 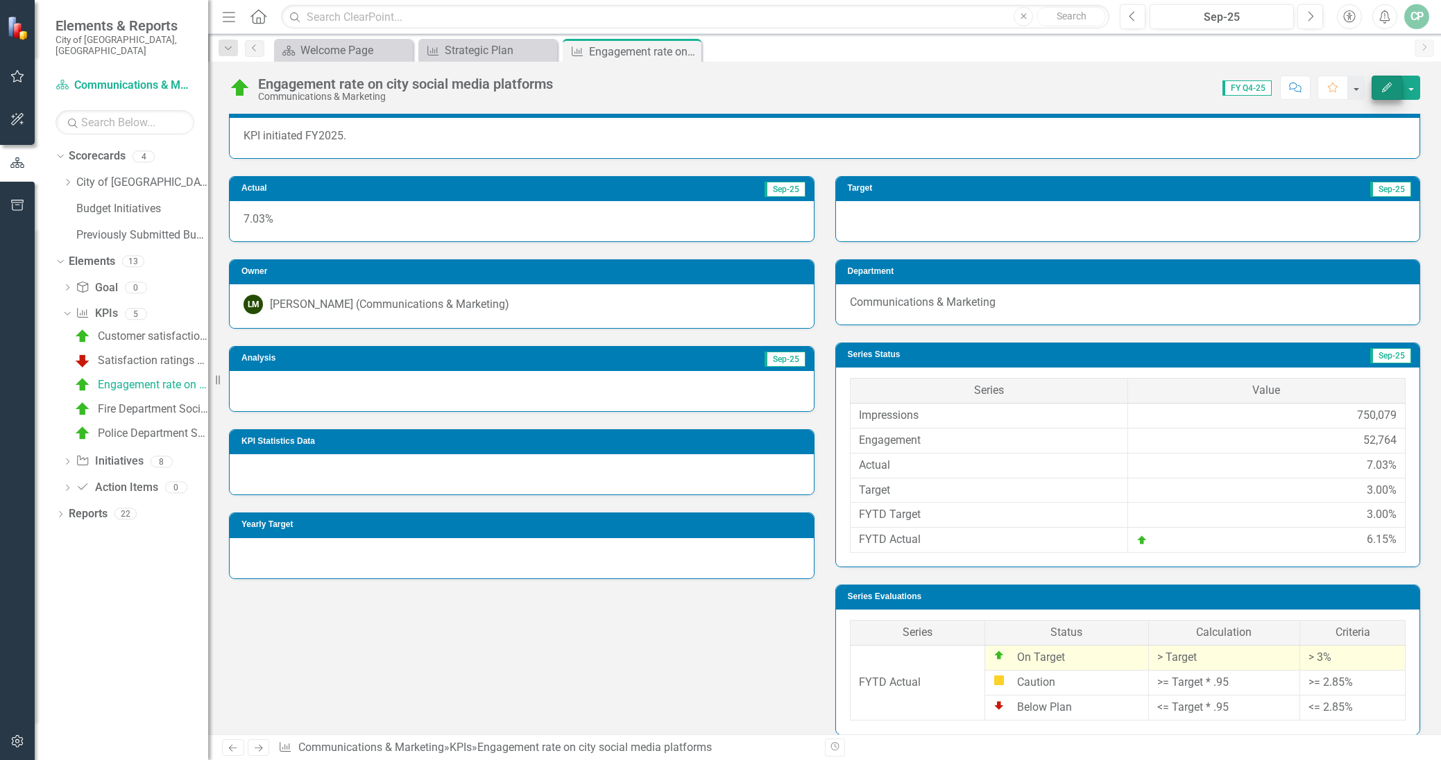 What do you see at coordinates (1222, 17) in the screenshot?
I see `button: Sep-25` at bounding box center [1222, 17].